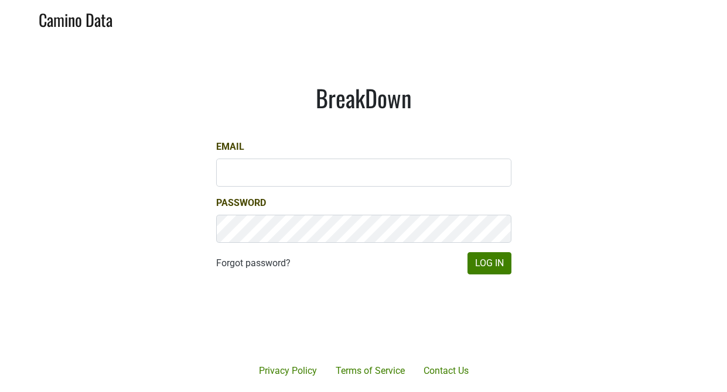 This screenshot has width=727, height=392. Describe the element at coordinates (287, 371) in the screenshot. I see `a: Privacy Policy` at that location.